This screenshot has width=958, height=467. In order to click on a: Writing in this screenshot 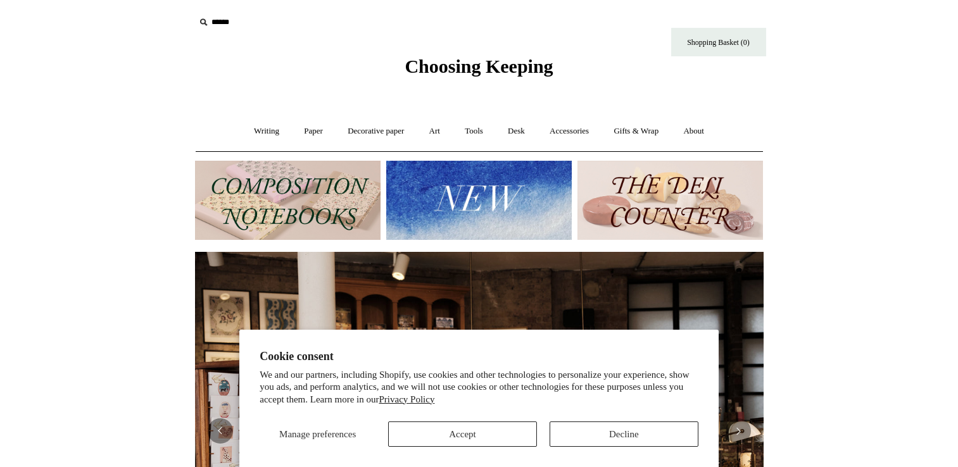, I will do `click(267, 131)`.